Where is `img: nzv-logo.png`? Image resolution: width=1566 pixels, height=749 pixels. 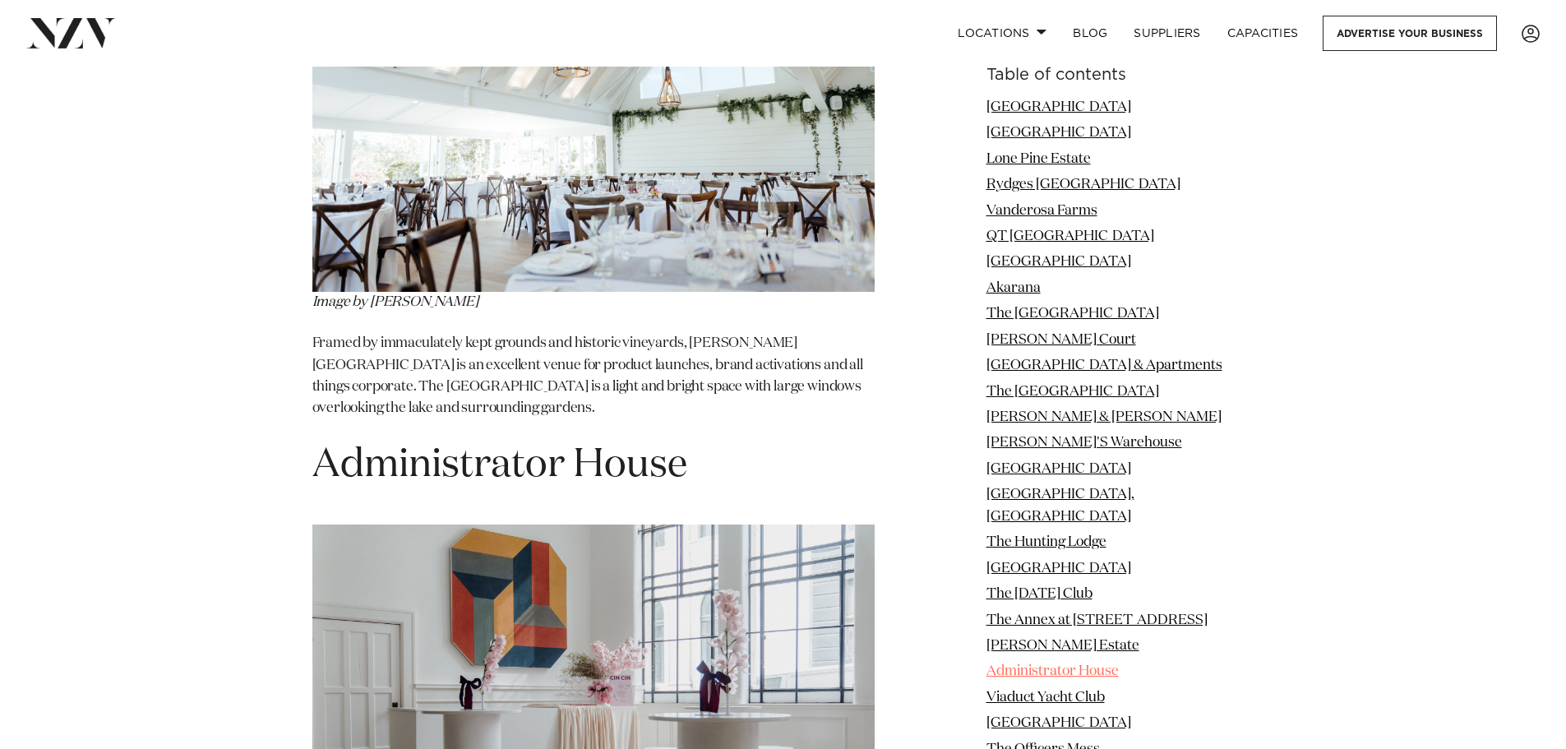
img: nzv-logo.png is located at coordinates (71, 33).